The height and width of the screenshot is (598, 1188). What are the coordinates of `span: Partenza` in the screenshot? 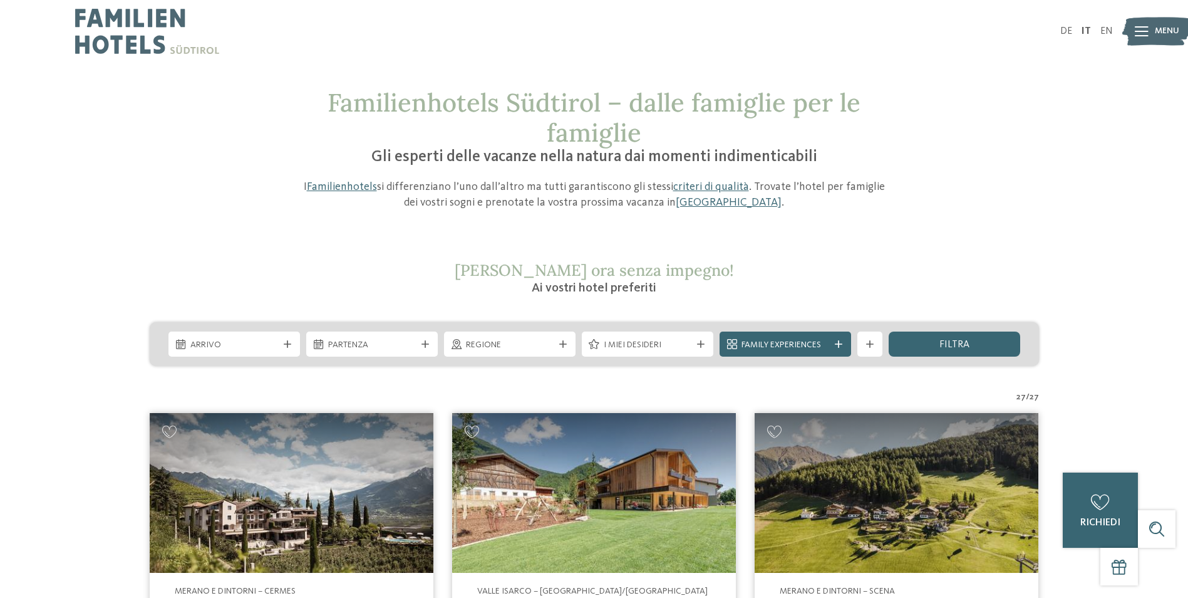 It's located at (372, 345).